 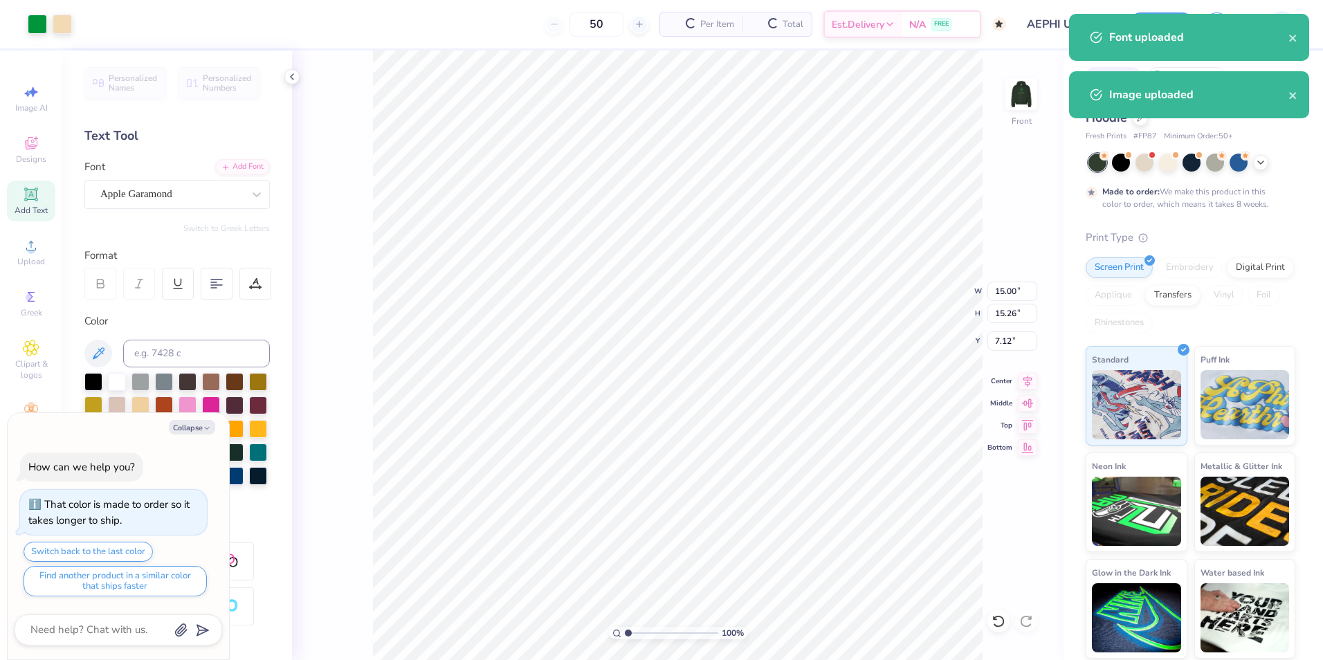 What do you see at coordinates (1245, 618) in the screenshot?
I see `img: Water based Ink` at bounding box center [1245, 618].